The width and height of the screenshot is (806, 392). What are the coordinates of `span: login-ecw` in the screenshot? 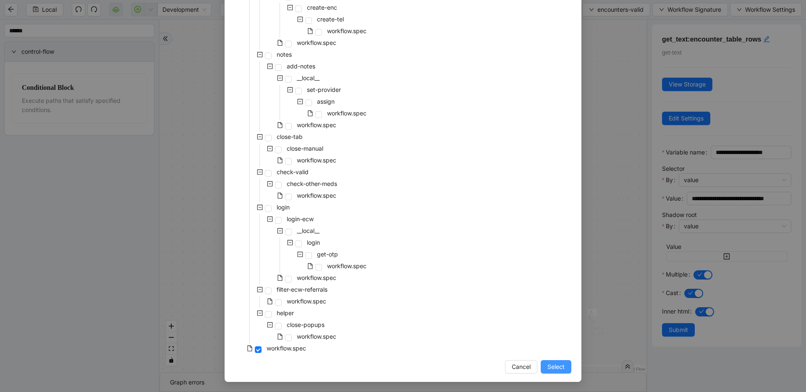 It's located at (300, 219).